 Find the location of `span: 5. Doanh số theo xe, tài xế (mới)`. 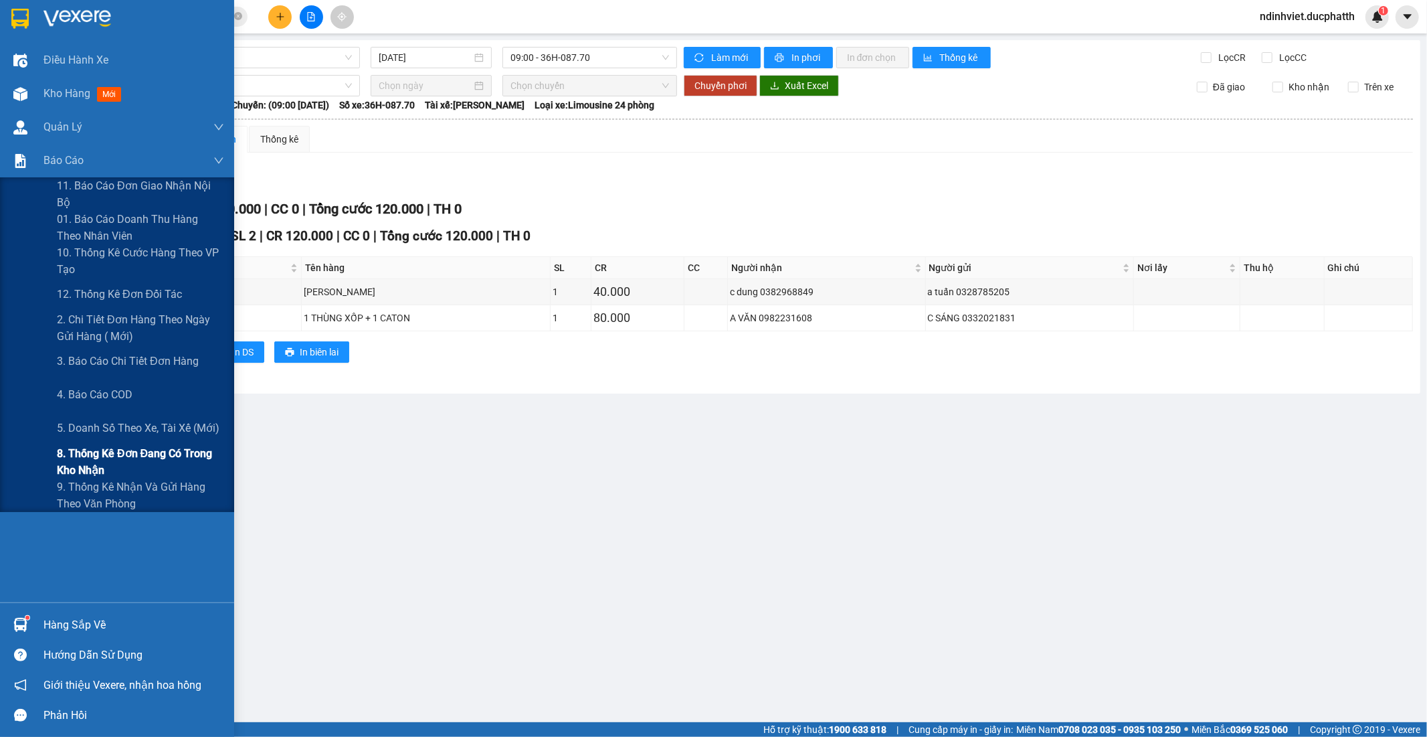

span: 5. Doanh số theo xe, tài xế (mới) is located at coordinates (138, 427).